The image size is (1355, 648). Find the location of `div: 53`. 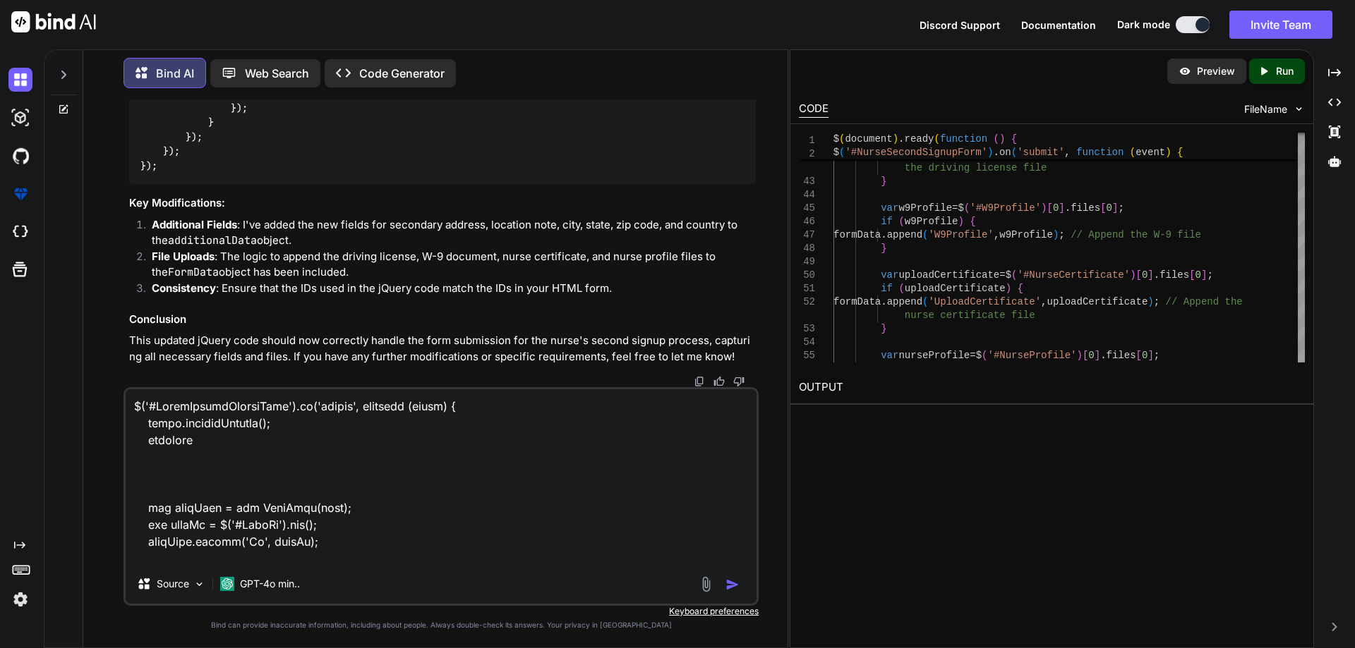

div: 53 is located at coordinates (807, 329).